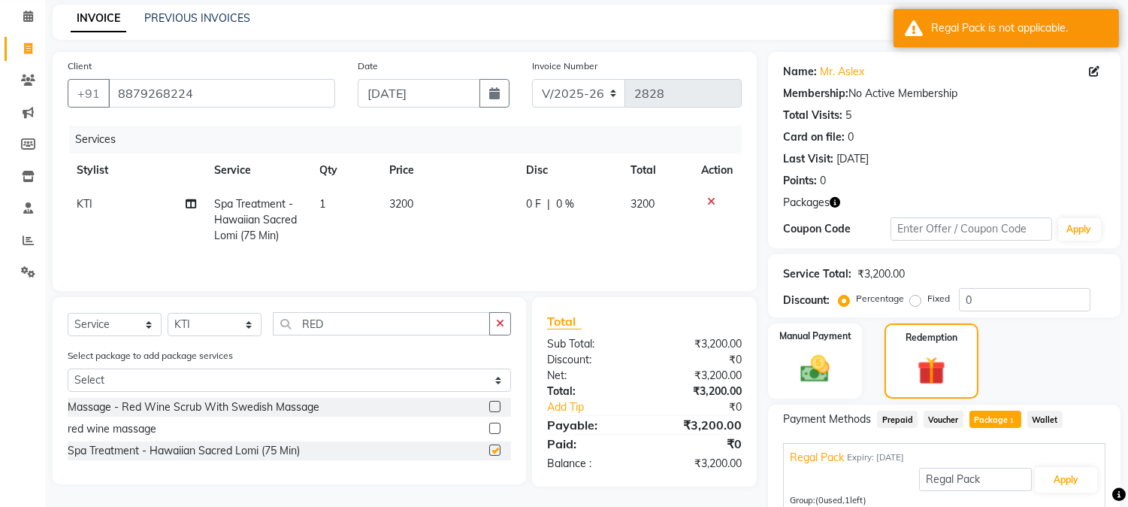  What do you see at coordinates (944, 93) in the screenshot?
I see `div: No Active Membership` at bounding box center [944, 93].